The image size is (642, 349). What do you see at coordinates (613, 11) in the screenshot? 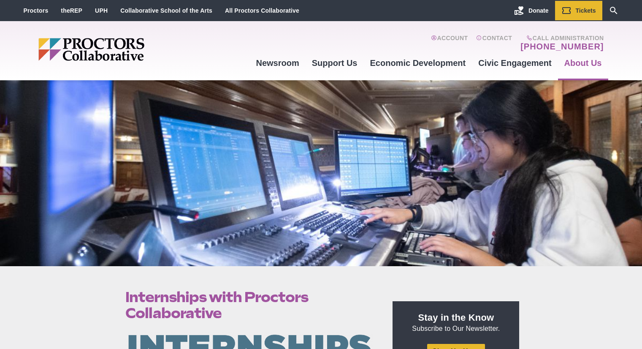
I see `a: Search` at bounding box center [613, 11].